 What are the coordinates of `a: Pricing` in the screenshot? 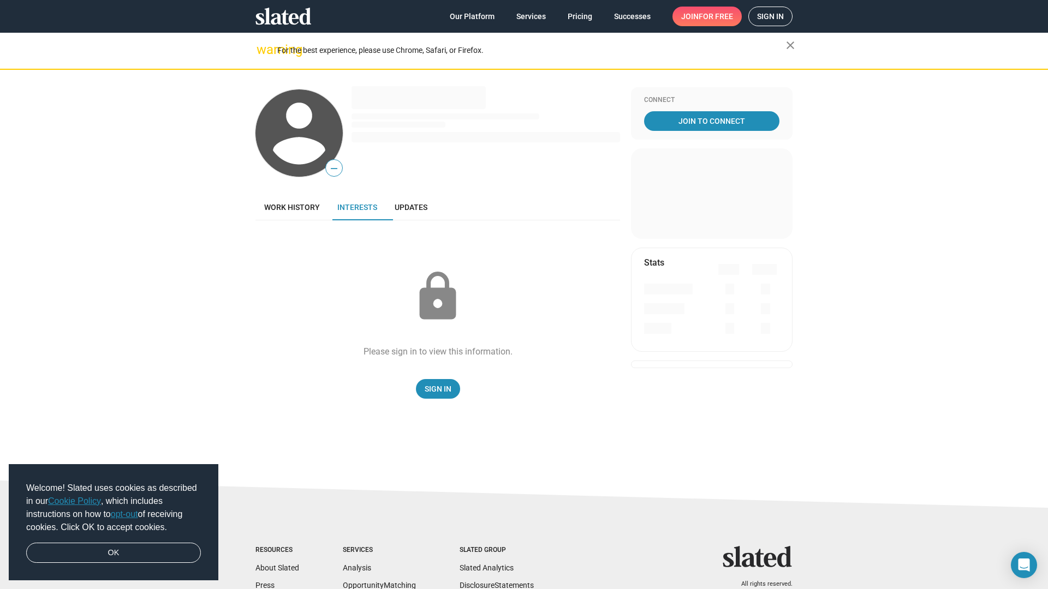 It's located at (579, 16).